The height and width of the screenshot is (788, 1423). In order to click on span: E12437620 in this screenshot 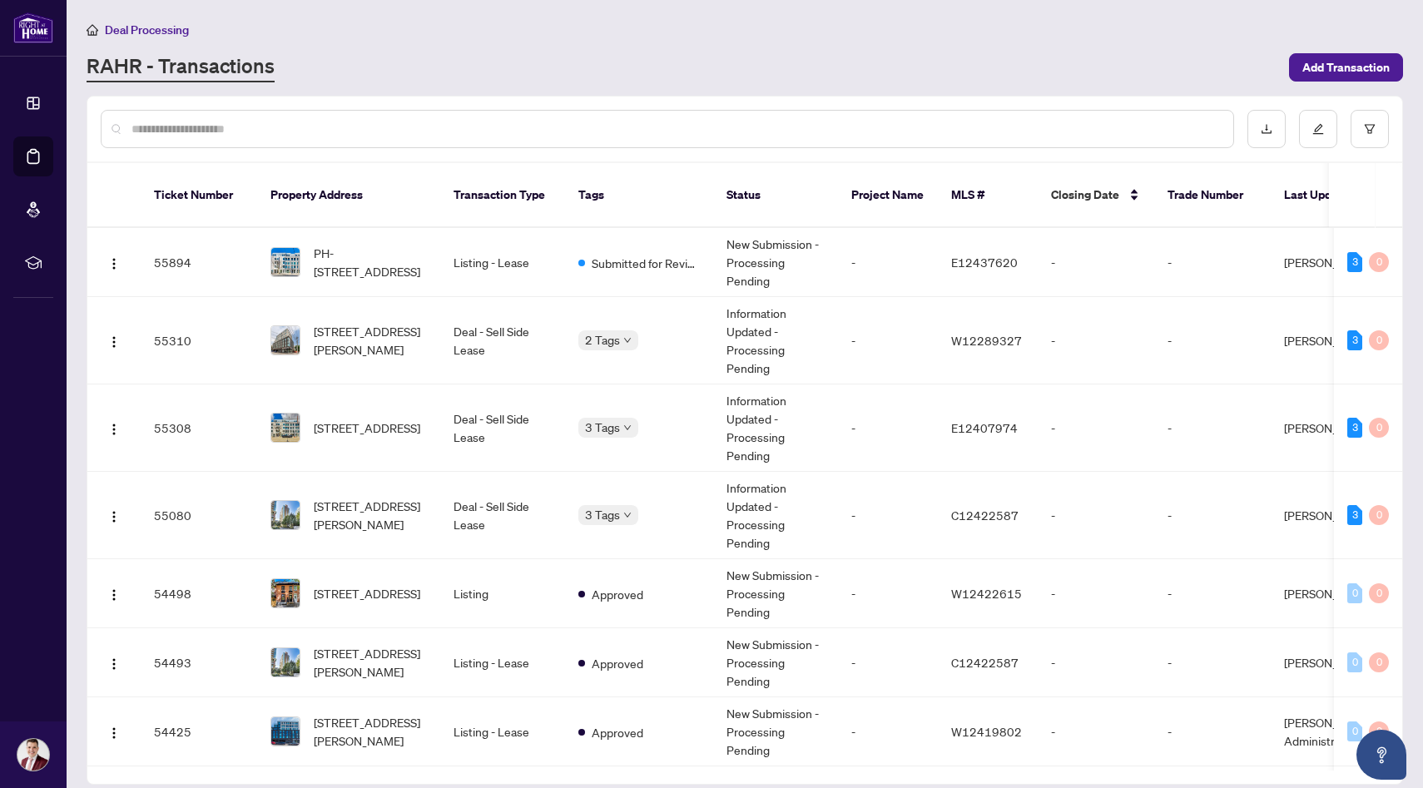, I will do `click(985, 262)`.